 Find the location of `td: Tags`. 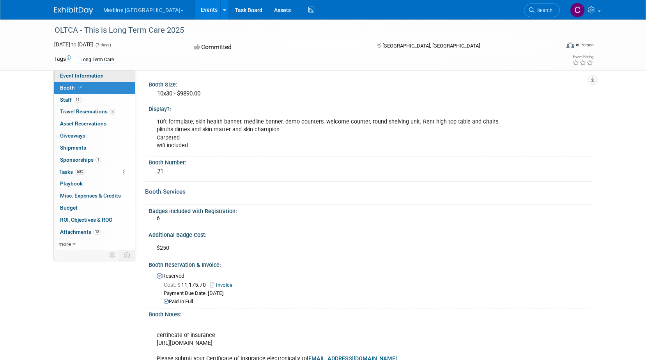

td: Tags is located at coordinates (62, 59).